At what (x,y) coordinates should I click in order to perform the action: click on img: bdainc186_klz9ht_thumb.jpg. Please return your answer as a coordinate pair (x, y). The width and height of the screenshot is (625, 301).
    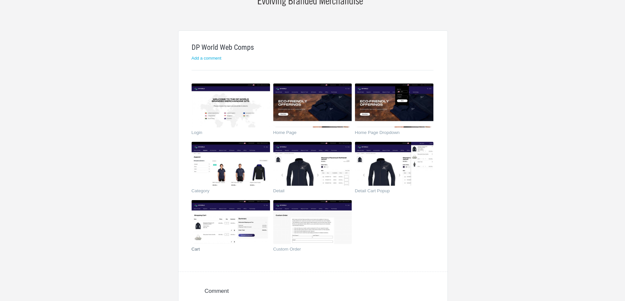
    Looking at the image, I should click on (394, 106).